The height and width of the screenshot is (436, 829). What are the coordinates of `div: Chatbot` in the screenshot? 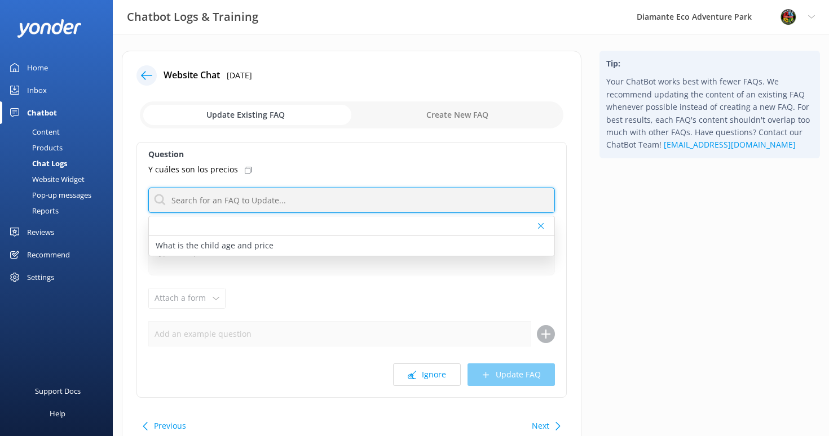 It's located at (42, 113).